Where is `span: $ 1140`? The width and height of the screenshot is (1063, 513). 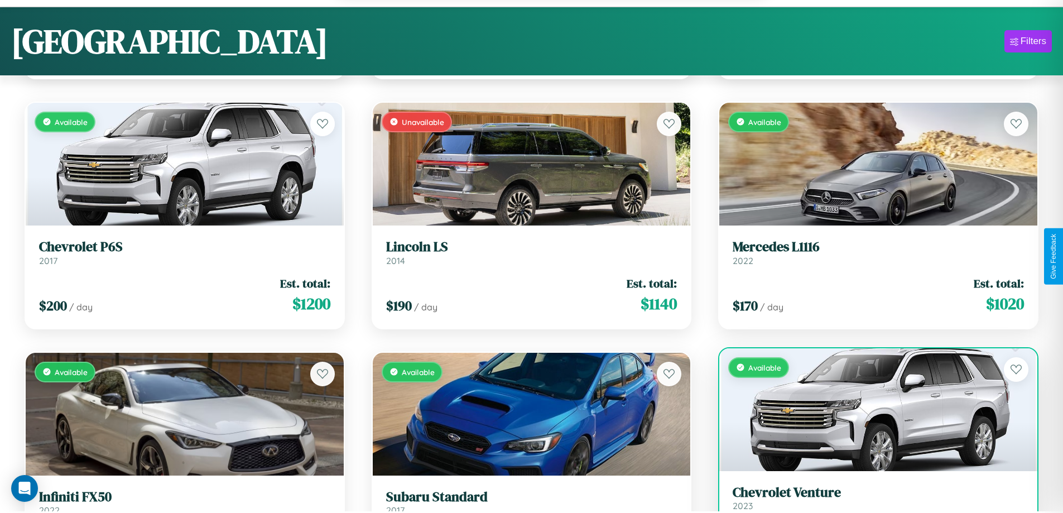 span: $ 1140 is located at coordinates (658, 303).